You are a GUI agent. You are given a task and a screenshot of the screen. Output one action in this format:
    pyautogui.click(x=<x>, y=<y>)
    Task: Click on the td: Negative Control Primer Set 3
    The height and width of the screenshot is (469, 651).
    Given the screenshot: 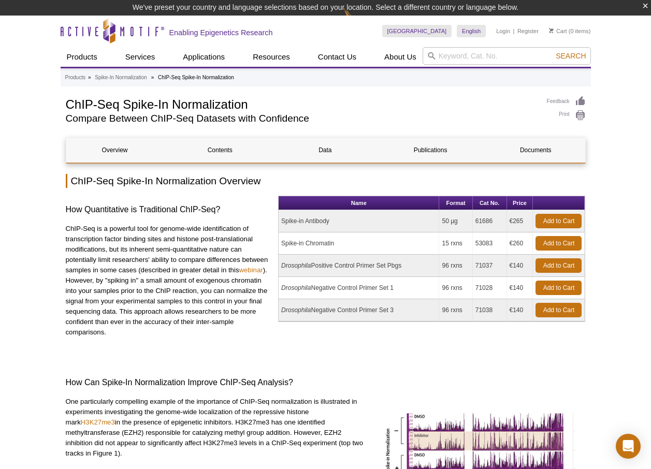 What is the action you would take?
    pyautogui.click(x=359, y=310)
    